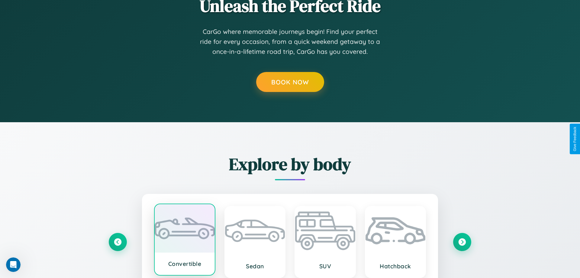 The width and height of the screenshot is (580, 278). What do you see at coordinates (185, 263) in the screenshot?
I see `h3: Convertible` at bounding box center [185, 263].